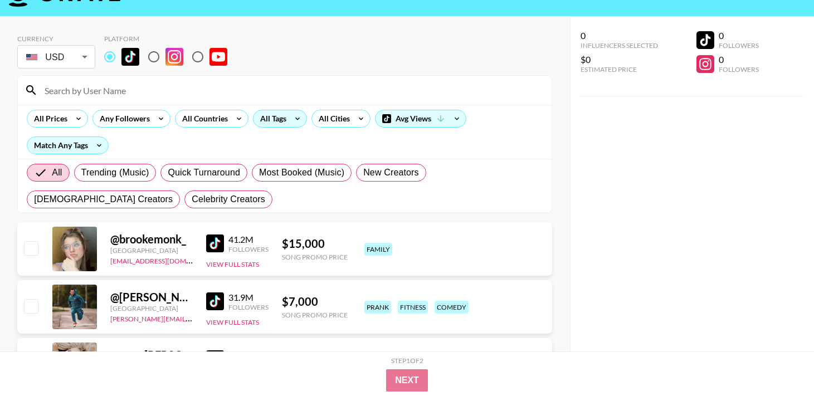  I want to click on div: family, so click(378, 249).